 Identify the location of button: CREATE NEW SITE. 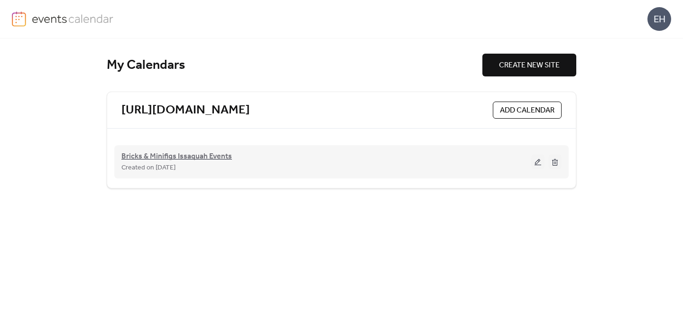
(529, 65).